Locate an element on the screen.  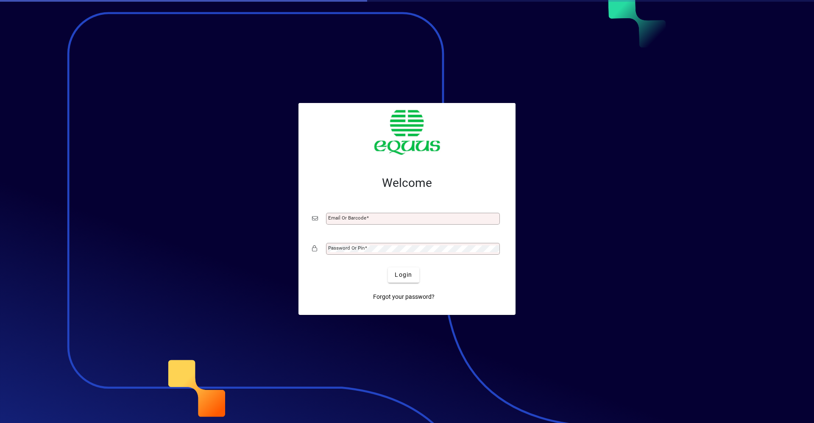
a: Forgot your password? is located at coordinates (404, 297).